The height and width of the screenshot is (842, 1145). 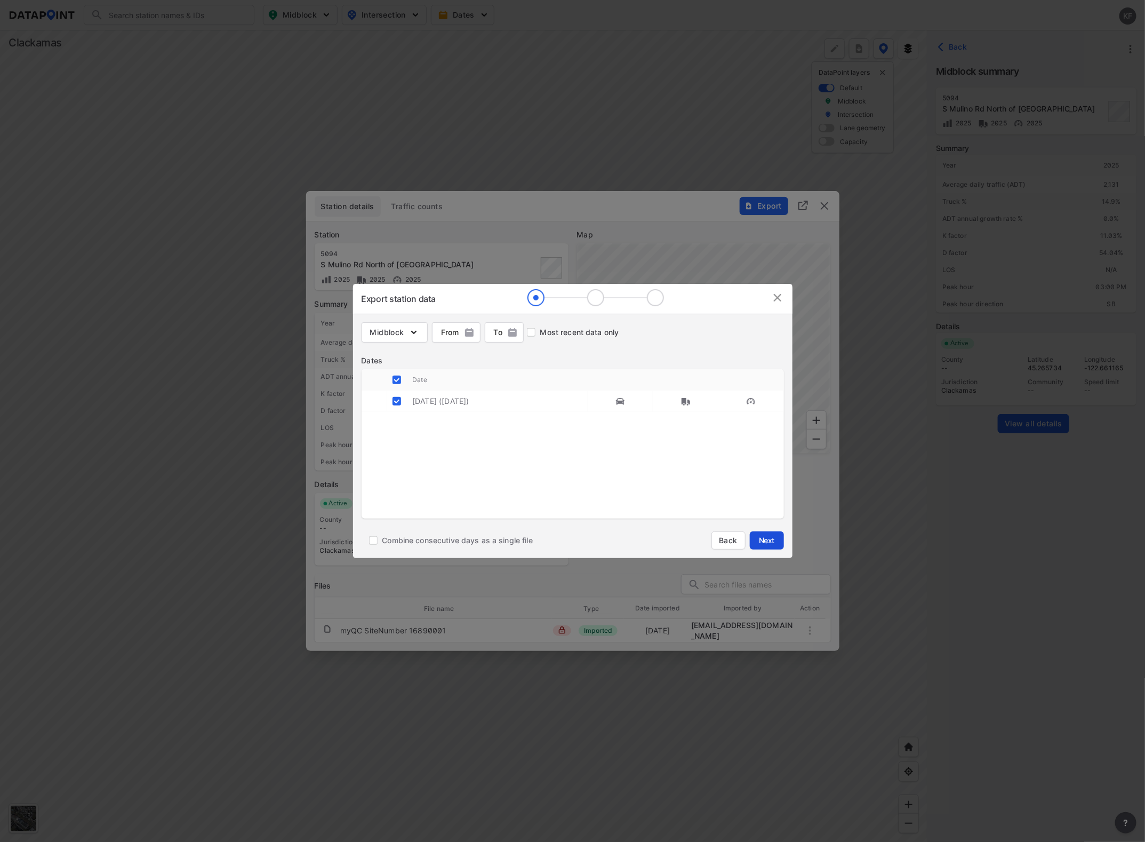 I want to click on img: D+gA8wXpYpAJwAgAAAABJRU5ErkJggg==, so click(x=620, y=401).